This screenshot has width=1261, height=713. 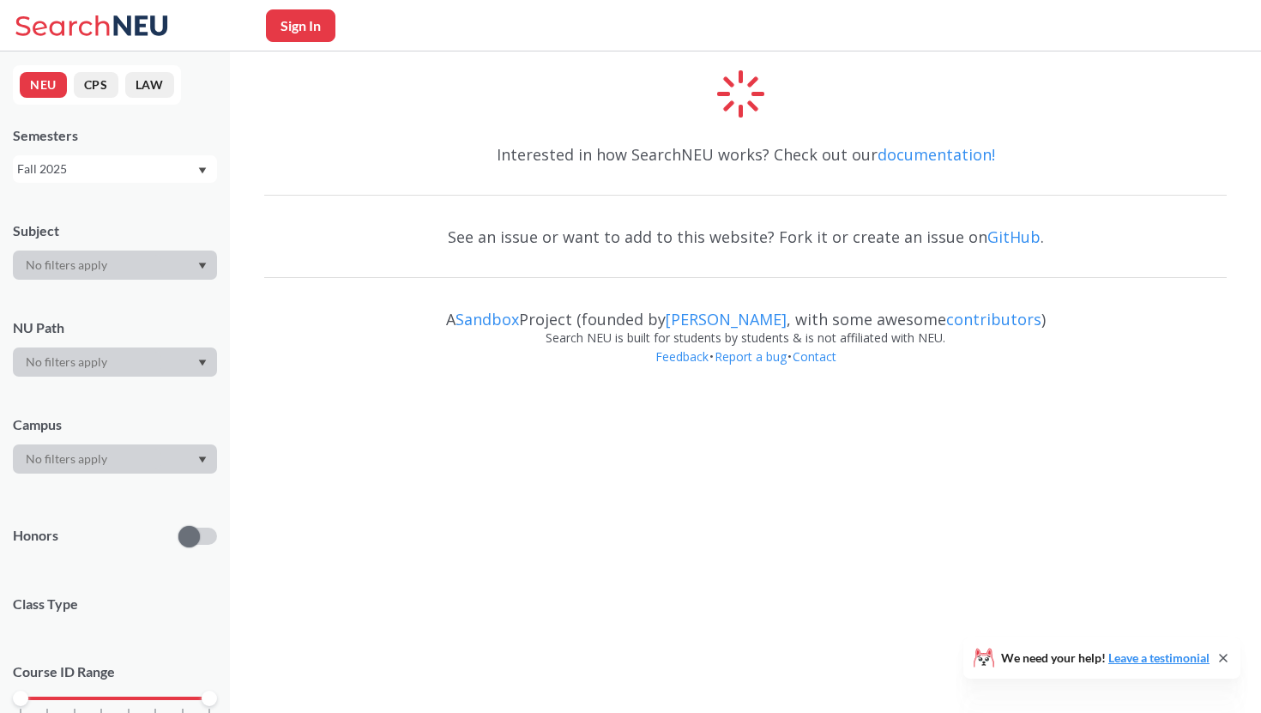 What do you see at coordinates (115, 136) in the screenshot?
I see `div: Semesters` at bounding box center [115, 136].